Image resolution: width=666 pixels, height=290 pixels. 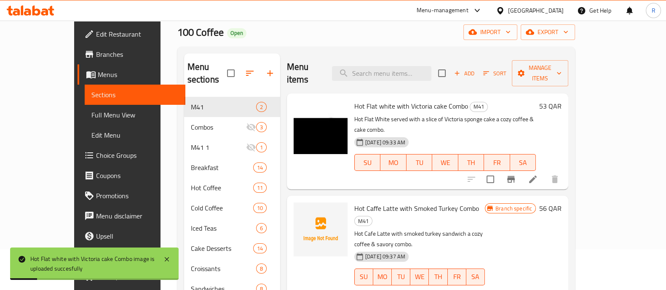 What do you see at coordinates (540, 73) in the screenshot?
I see `button: Manage items` at bounding box center [540, 73].